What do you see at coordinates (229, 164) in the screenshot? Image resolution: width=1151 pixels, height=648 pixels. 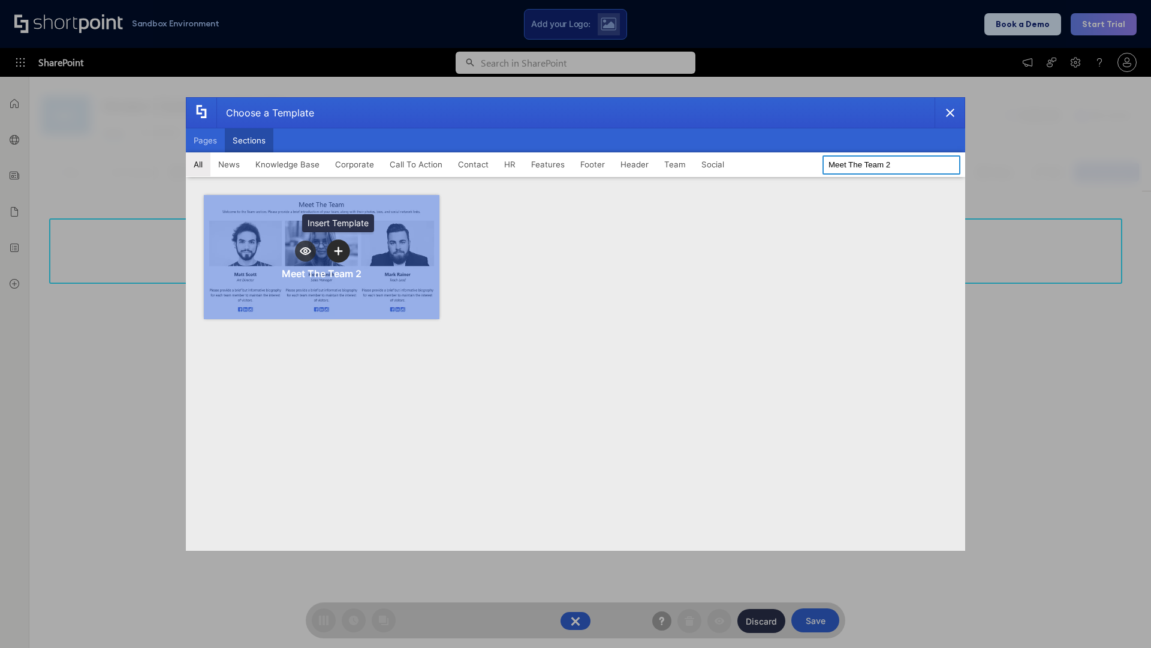 I see `button: News` at bounding box center [229, 164].